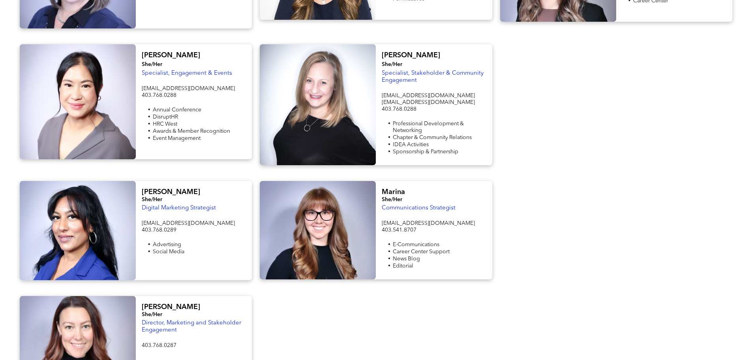 The width and height of the screenshot is (752, 360). I want to click on span: Event Management, so click(176, 138).